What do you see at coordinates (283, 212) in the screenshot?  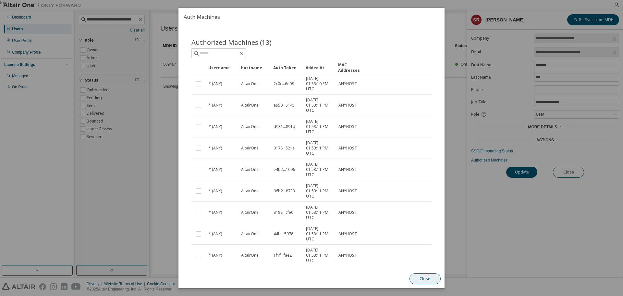 I see `span: 8188...cfe0` at bounding box center [283, 212].